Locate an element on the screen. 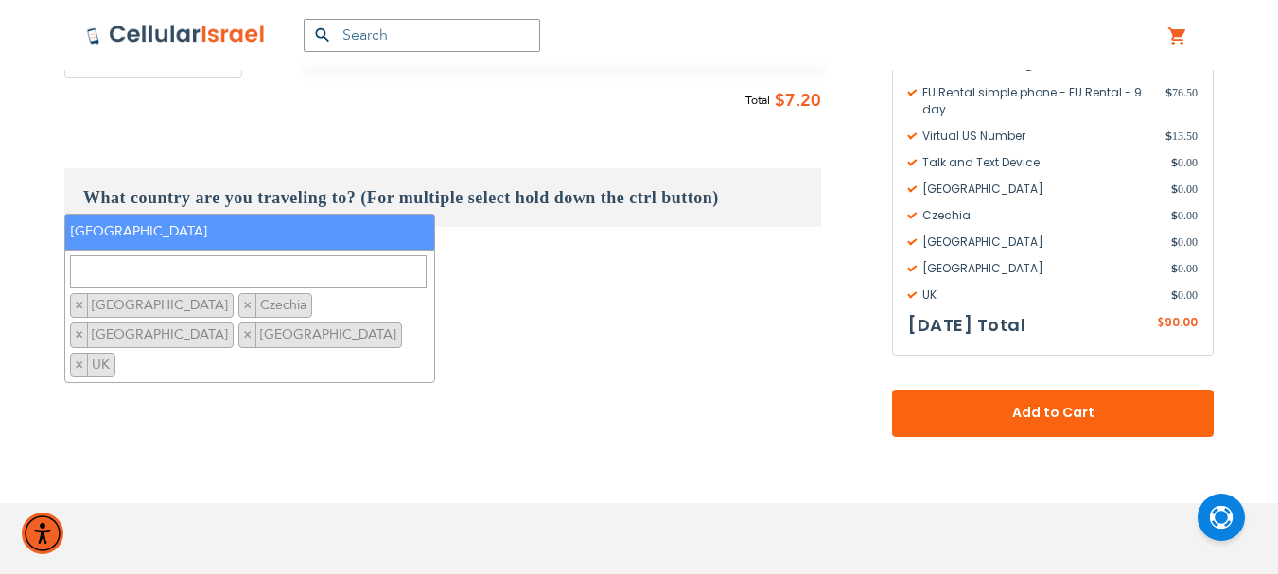  span: Virtual US Number is located at coordinates (1037, 135).